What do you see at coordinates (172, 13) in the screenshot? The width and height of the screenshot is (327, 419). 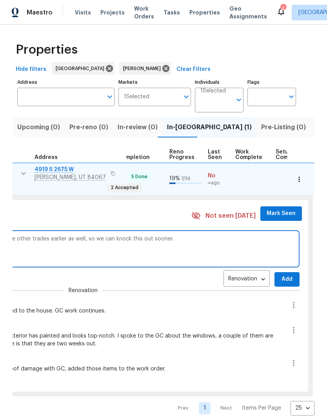 I see `span: Tasks` at bounding box center [172, 13].